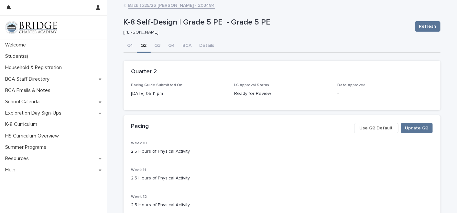  Describe the element at coordinates (417, 128) in the screenshot. I see `span: Update Q2` at that location.